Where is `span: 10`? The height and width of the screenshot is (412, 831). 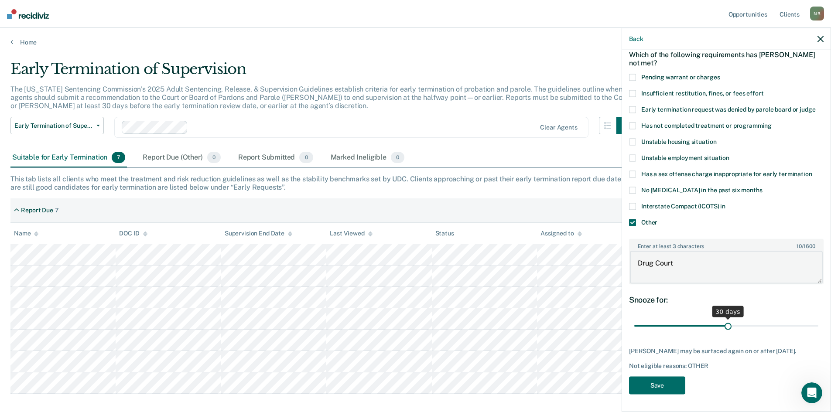
span: 10 is located at coordinates (800, 246).